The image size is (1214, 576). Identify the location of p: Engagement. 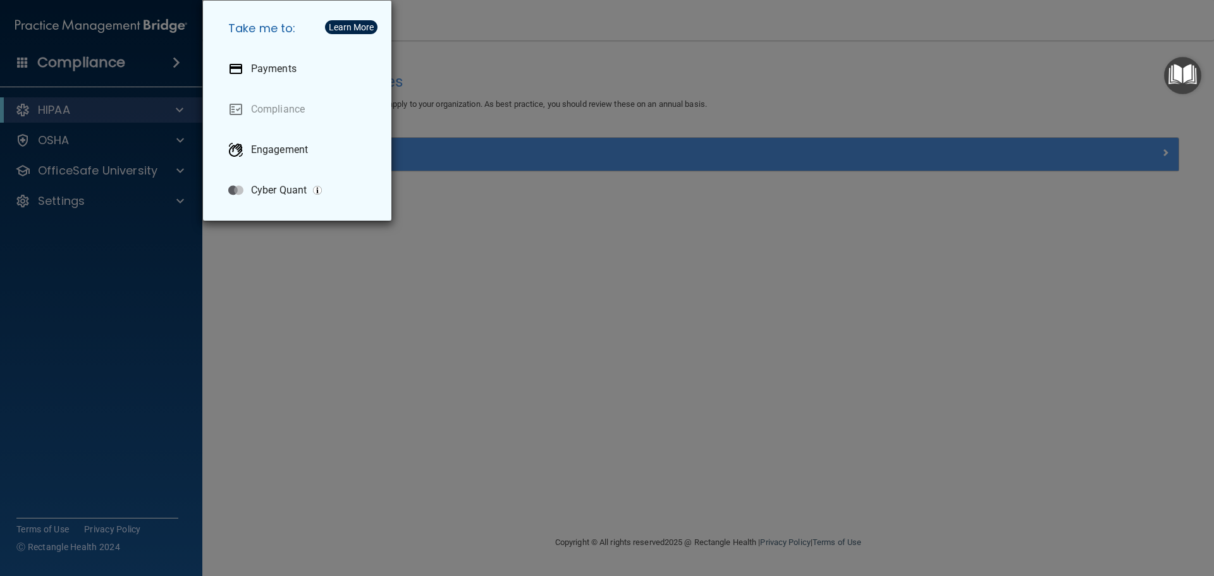
(280, 150).